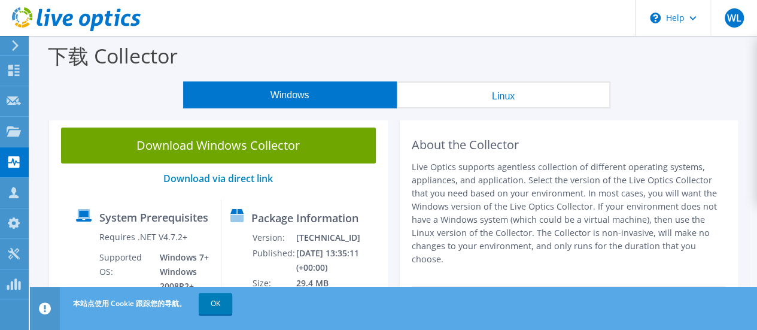  Describe the element at coordinates (734, 18) in the screenshot. I see `span: WL` at that location.